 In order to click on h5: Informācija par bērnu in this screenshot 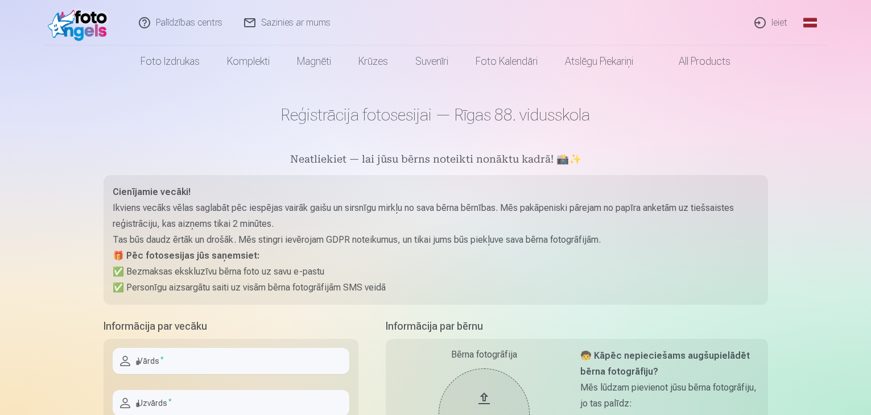, I will do `click(577, 327)`.